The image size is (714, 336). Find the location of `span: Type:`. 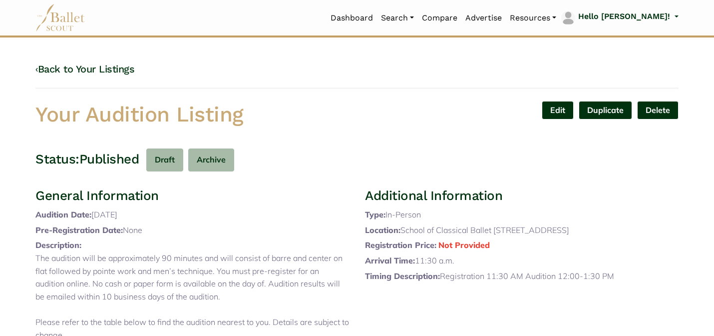

span: Type: is located at coordinates (375, 214).